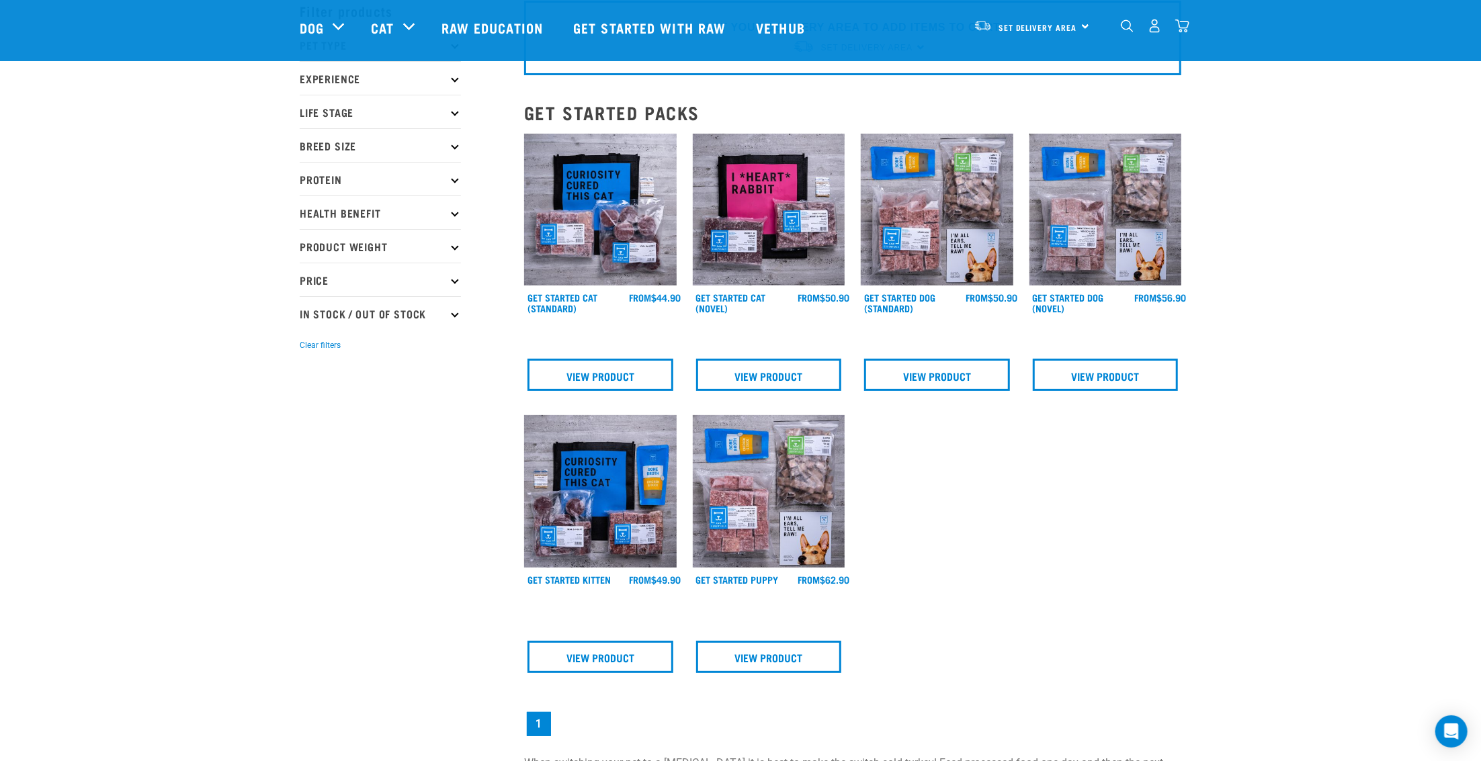  Describe the element at coordinates (320, 345) in the screenshot. I see `button: Clear filters` at that location.